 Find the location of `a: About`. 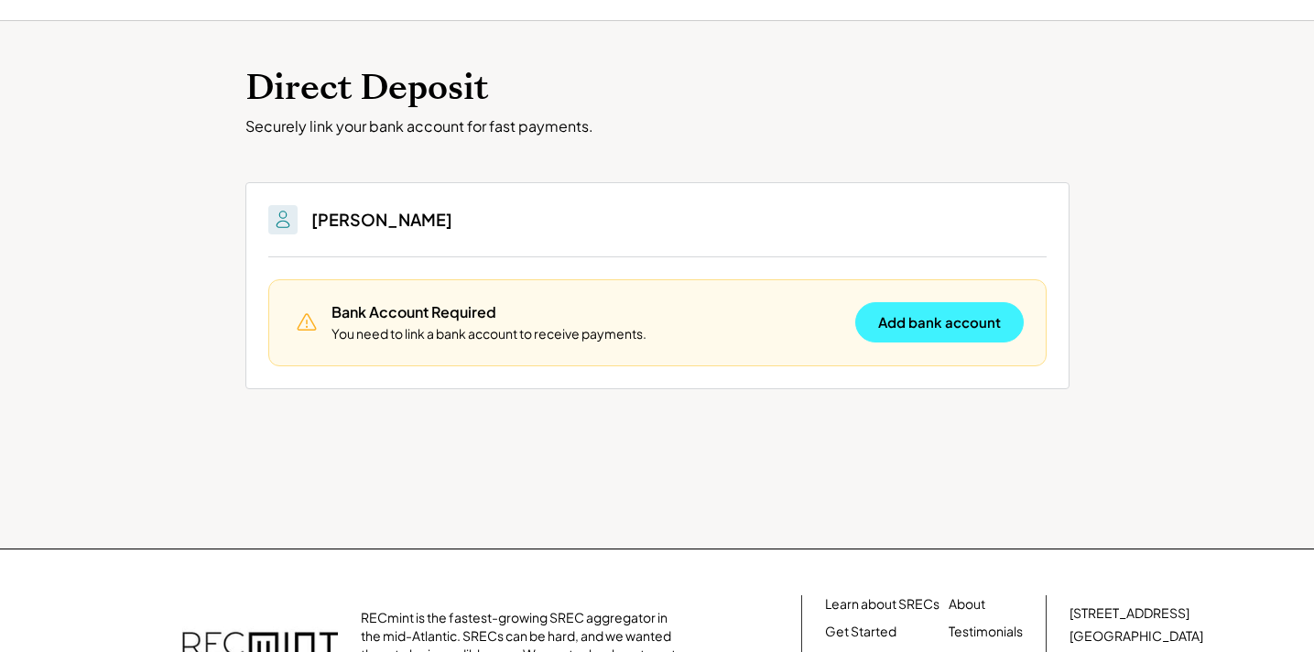

a: About is located at coordinates (967, 604).